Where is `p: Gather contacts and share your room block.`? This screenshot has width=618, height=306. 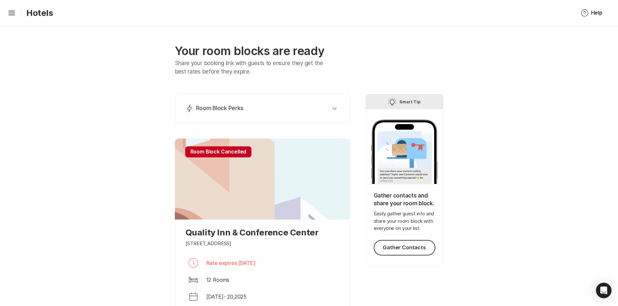
p: Gather contacts and share your room block. is located at coordinates (404, 200).